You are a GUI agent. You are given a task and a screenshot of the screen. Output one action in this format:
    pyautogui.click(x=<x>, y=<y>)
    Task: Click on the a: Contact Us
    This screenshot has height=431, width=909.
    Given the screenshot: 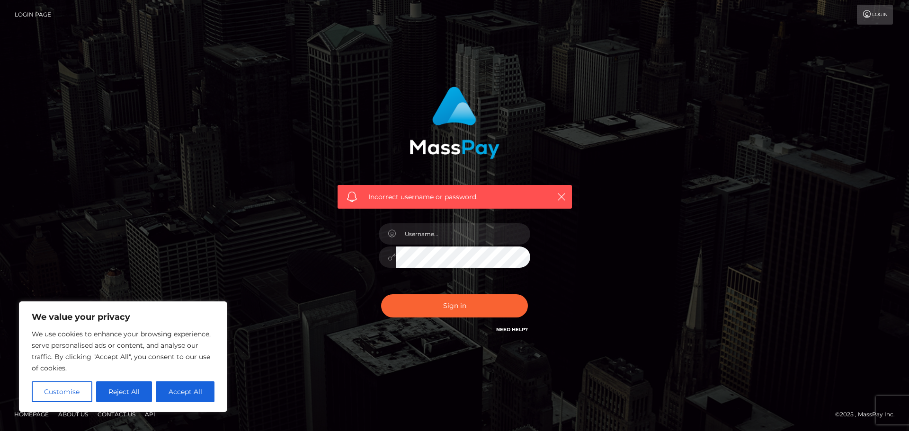 What is the action you would take?
    pyautogui.click(x=117, y=414)
    